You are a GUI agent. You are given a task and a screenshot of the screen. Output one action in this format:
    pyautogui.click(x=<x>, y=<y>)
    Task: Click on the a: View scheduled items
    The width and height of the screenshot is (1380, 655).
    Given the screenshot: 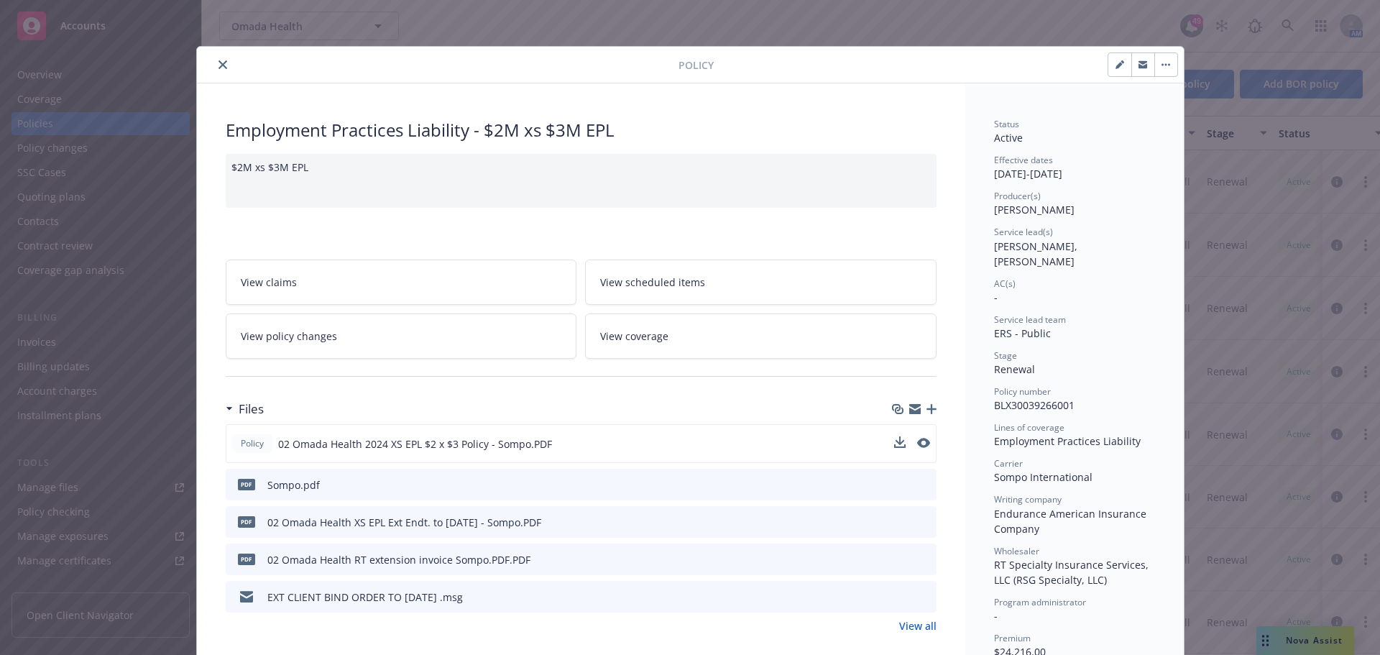 What is the action you would take?
    pyautogui.click(x=761, y=282)
    